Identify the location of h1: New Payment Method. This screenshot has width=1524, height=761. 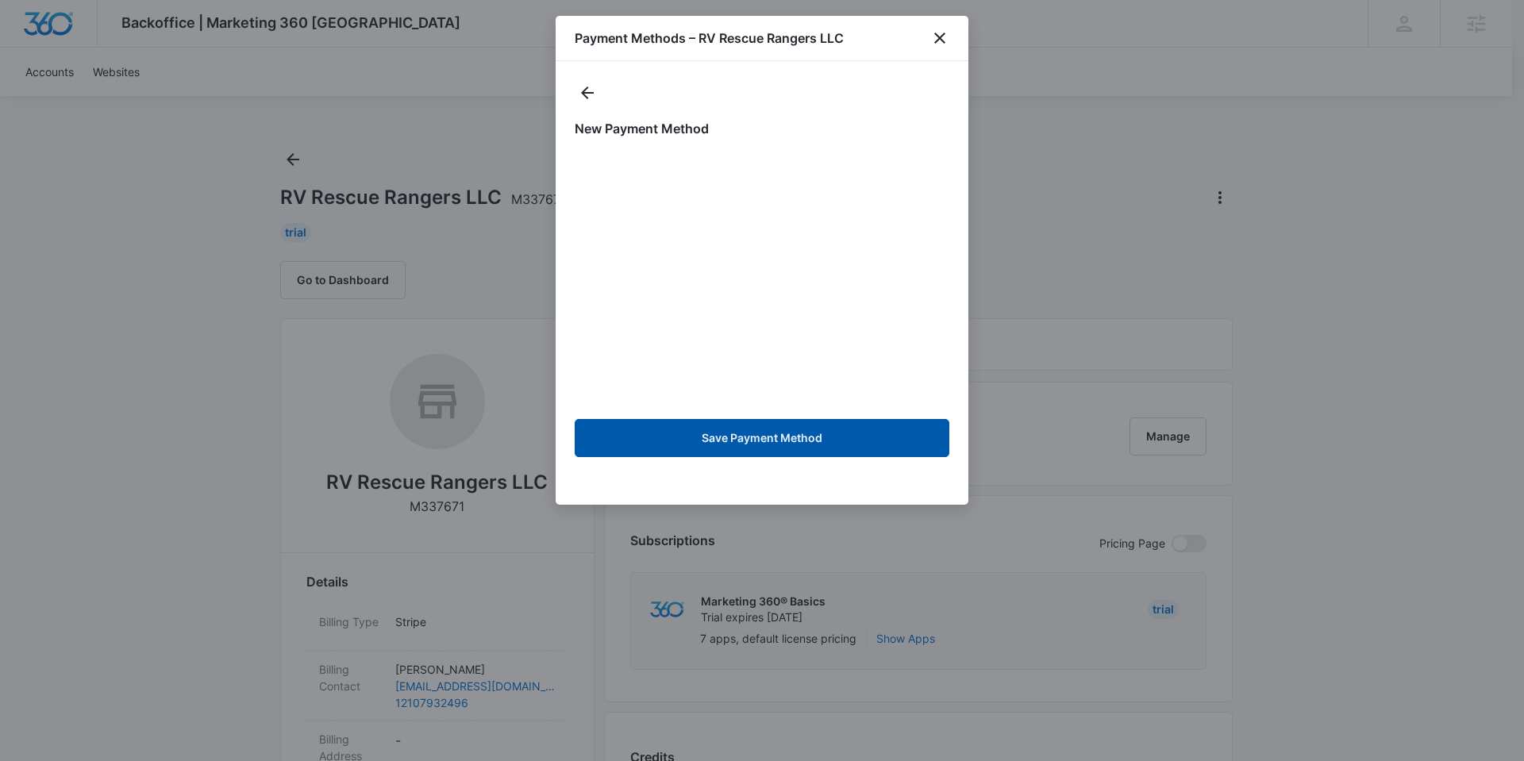
(762, 129).